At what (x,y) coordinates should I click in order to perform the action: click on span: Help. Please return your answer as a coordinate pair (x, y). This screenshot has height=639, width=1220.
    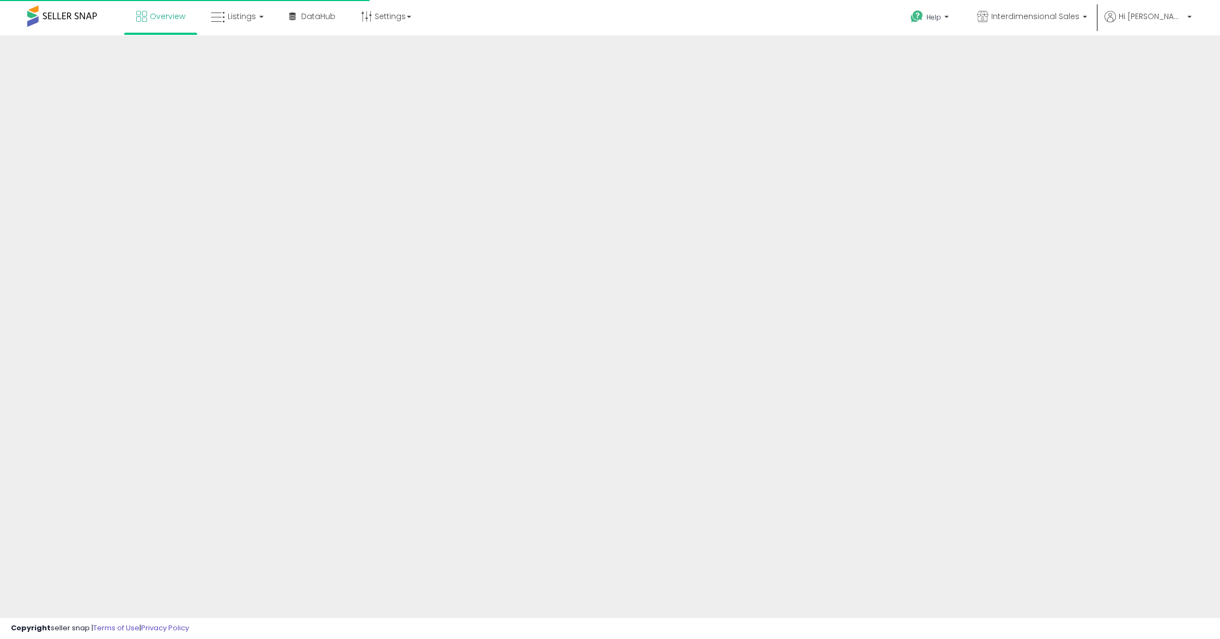
    Looking at the image, I should click on (933, 17).